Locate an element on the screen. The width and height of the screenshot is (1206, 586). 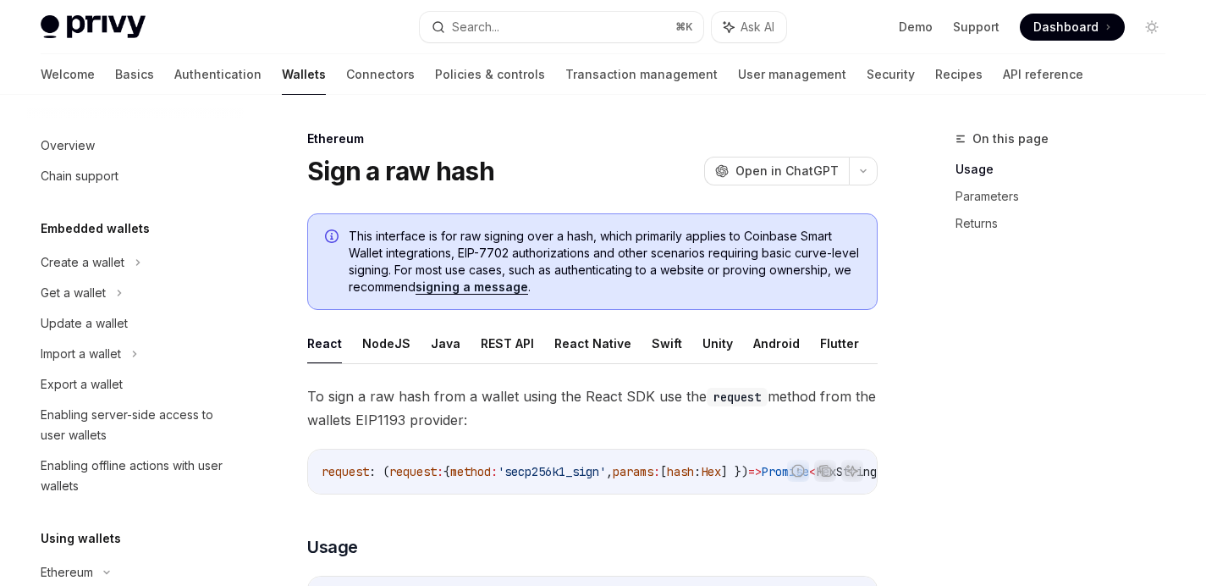
a: Demo is located at coordinates (916, 27).